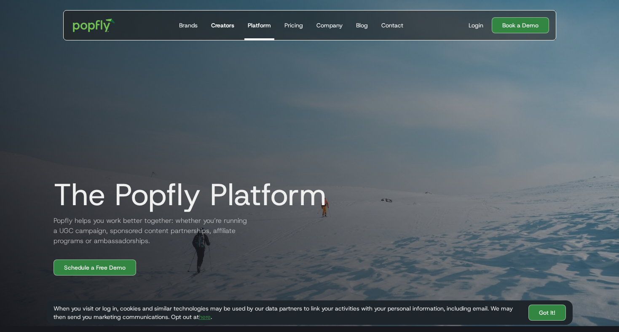 The height and width of the screenshot is (332, 619). Describe the element at coordinates (329, 25) in the screenshot. I see `div: Company` at that location.